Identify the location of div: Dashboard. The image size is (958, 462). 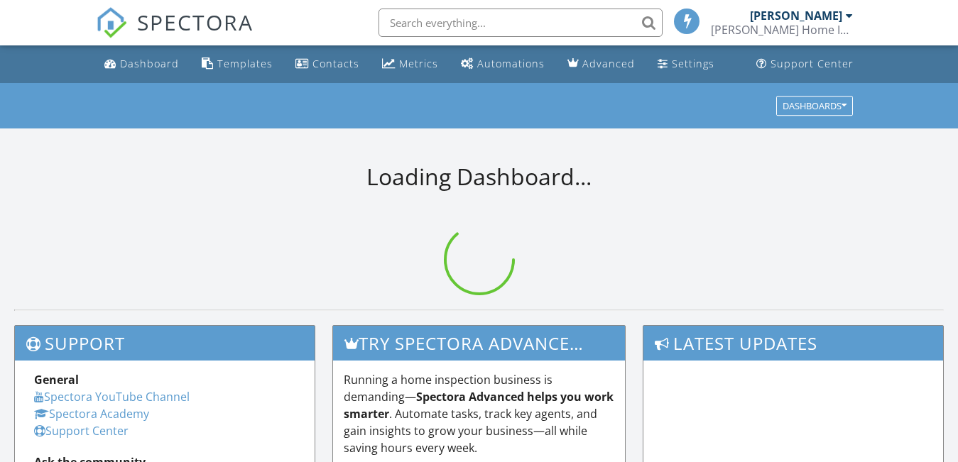
(149, 63).